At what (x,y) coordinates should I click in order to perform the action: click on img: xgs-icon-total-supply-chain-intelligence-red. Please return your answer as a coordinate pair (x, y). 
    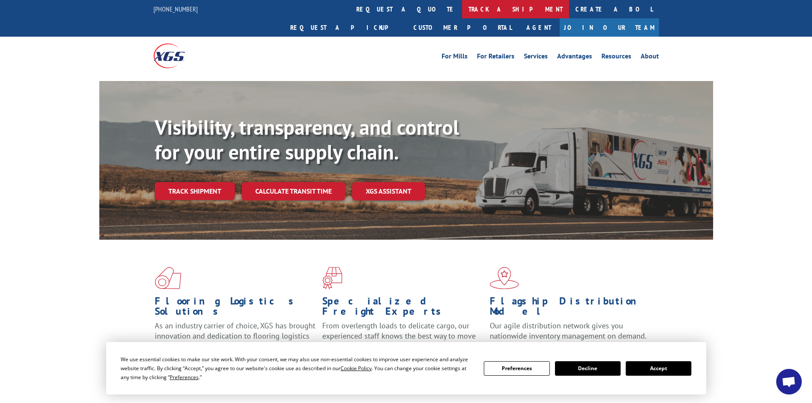
    Looking at the image, I should click on (168, 278).